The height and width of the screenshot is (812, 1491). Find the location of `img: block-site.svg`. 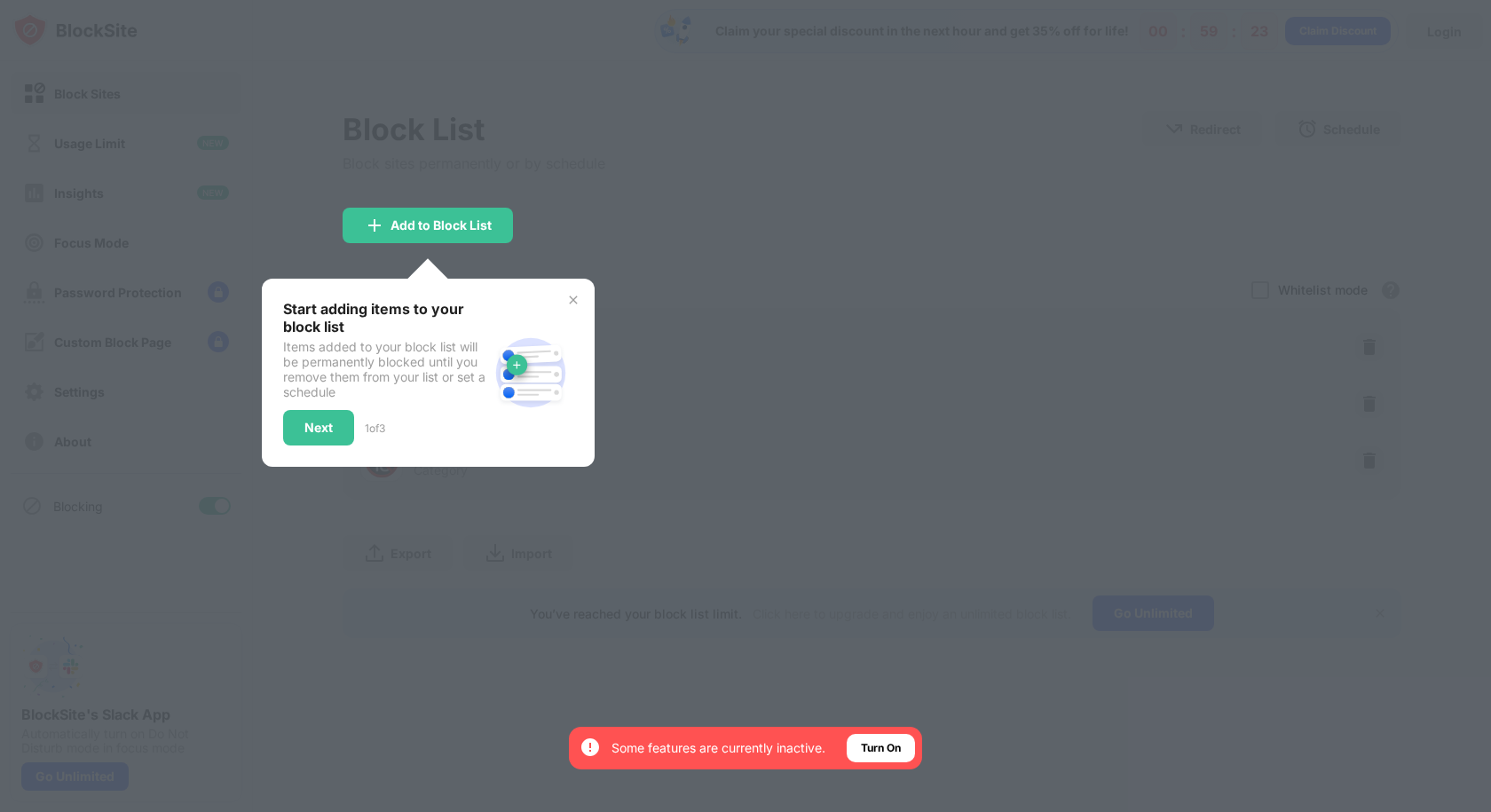

img: block-site.svg is located at coordinates (530, 372).